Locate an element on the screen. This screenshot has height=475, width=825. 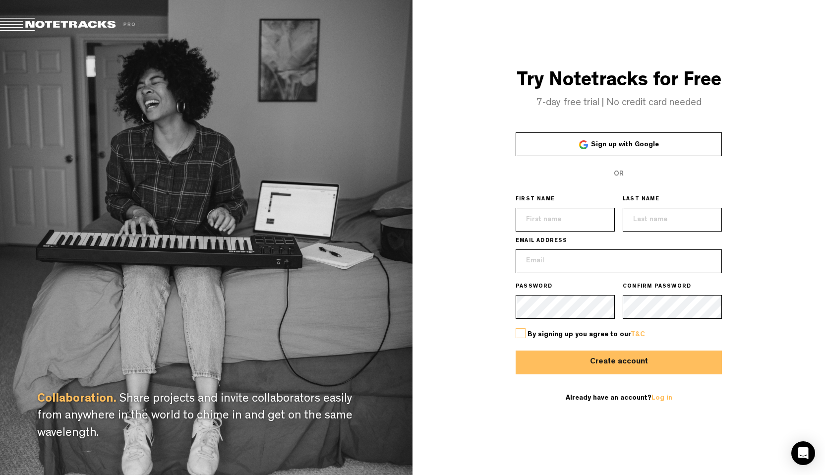
span: FIRST NAME is located at coordinates (535, 200).